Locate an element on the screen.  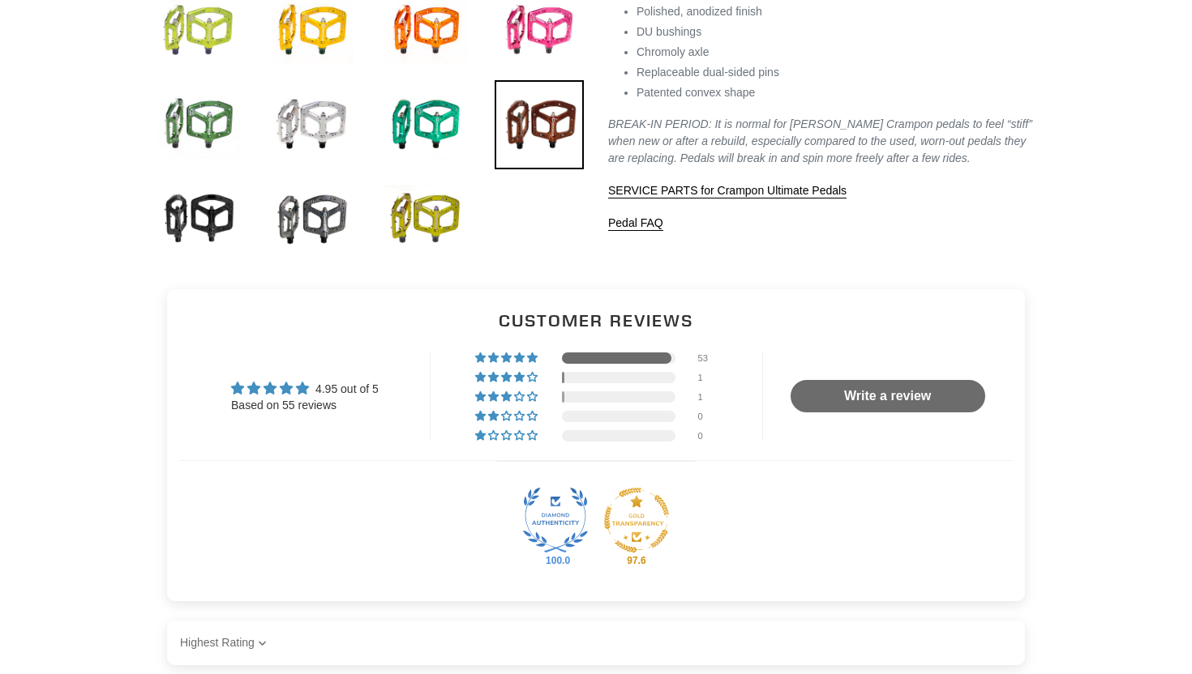
li: DU bushings is located at coordinates (837, 32).